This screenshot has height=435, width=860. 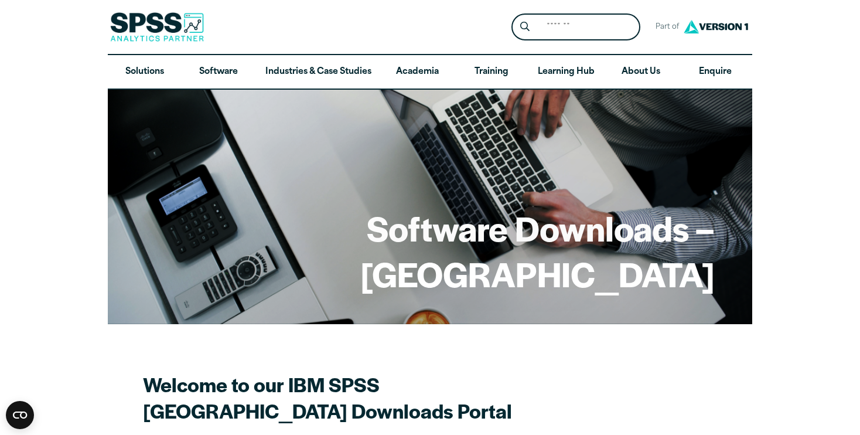 I want to click on a: Software, so click(x=219, y=72).